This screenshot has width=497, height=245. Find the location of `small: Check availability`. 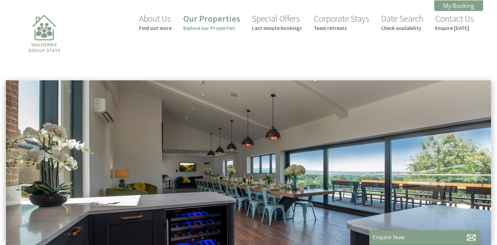

small: Check availability is located at coordinates (402, 28).